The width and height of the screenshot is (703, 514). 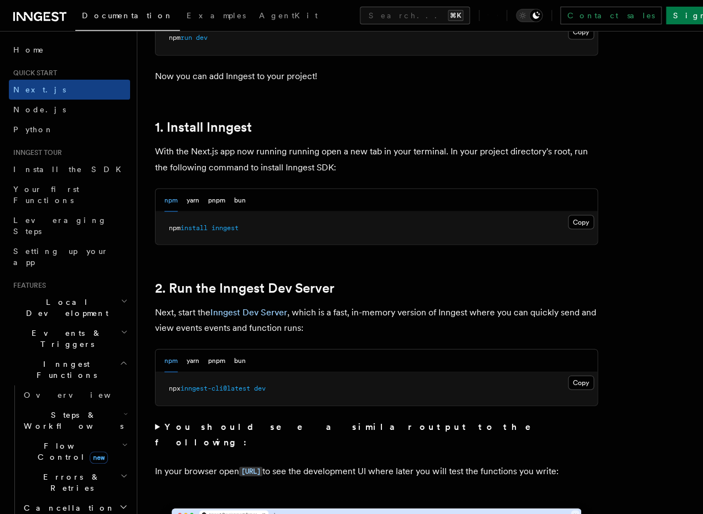 I want to click on p: Now you can add Inngest to your project!, so click(x=377, y=76).